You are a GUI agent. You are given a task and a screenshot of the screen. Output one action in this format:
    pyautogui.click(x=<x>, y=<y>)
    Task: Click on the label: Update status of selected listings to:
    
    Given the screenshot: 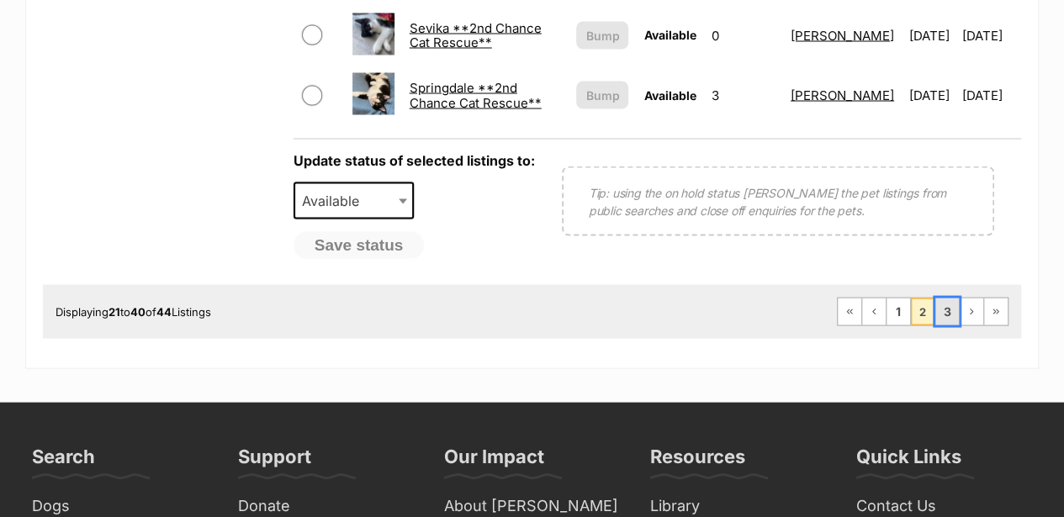 What is the action you would take?
    pyautogui.click(x=414, y=160)
    